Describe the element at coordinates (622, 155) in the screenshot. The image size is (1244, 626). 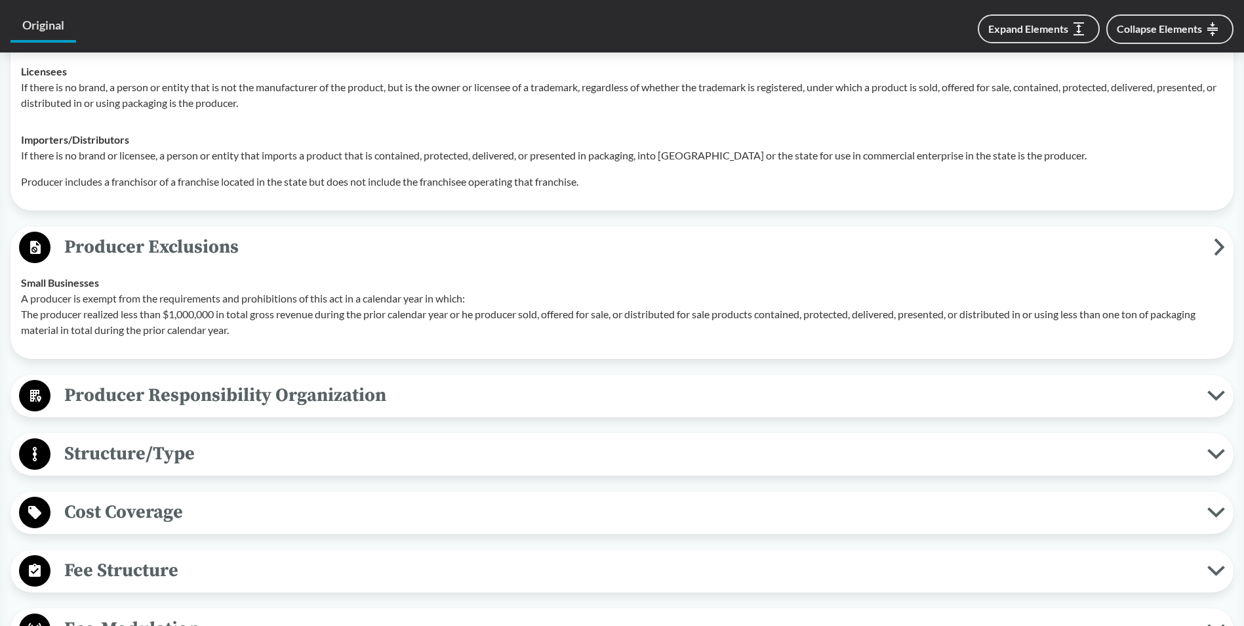
I see `p: If there is no brand or licensee, a person or entity that imports a product that is contained, pr...` at that location.